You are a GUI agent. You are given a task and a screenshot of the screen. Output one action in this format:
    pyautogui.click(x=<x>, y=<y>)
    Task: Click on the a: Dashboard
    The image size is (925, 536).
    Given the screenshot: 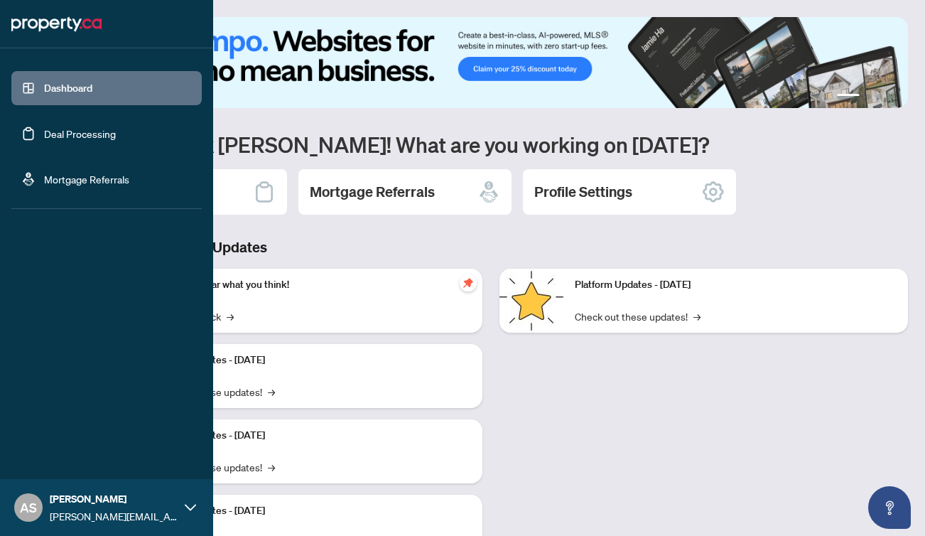 What is the action you would take?
    pyautogui.click(x=68, y=88)
    